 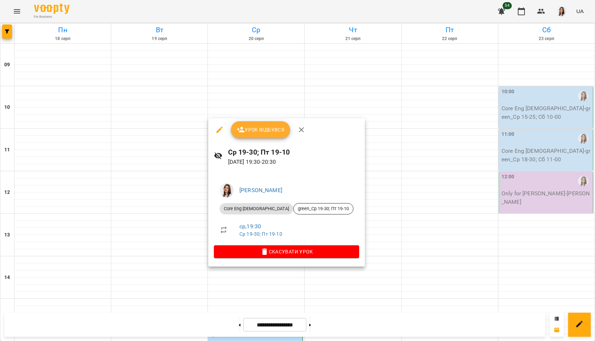 I want to click on span: Скасувати Урок, so click(x=286, y=251).